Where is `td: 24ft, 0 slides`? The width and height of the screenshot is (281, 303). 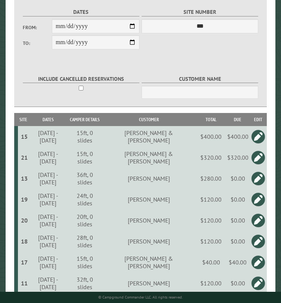 td: 24ft, 0 slides is located at coordinates (85, 199).